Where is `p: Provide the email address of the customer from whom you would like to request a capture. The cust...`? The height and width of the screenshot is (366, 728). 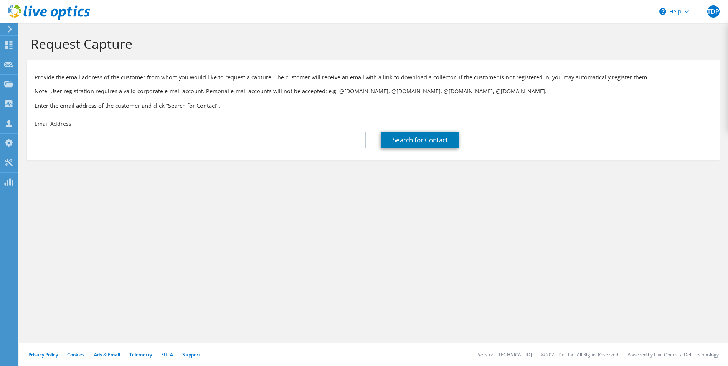
p: Provide the email address of the customer from whom you would like to request a capture. The cust... is located at coordinates (373, 78).